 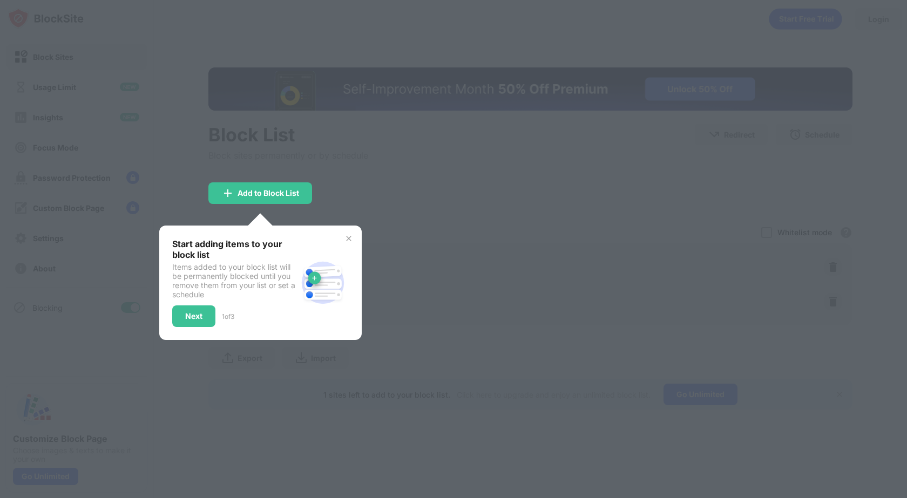 What do you see at coordinates (194, 316) in the screenshot?
I see `div: Next` at bounding box center [194, 316].